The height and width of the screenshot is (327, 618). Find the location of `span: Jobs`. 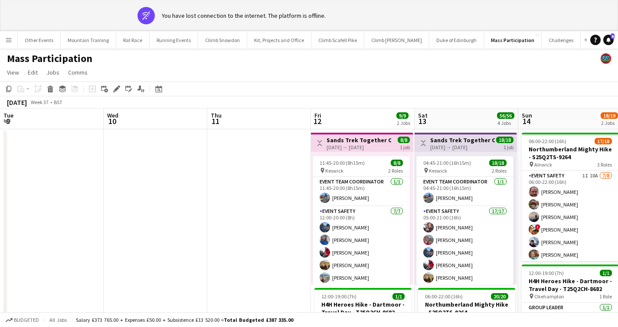

span: Jobs is located at coordinates (53, 72).